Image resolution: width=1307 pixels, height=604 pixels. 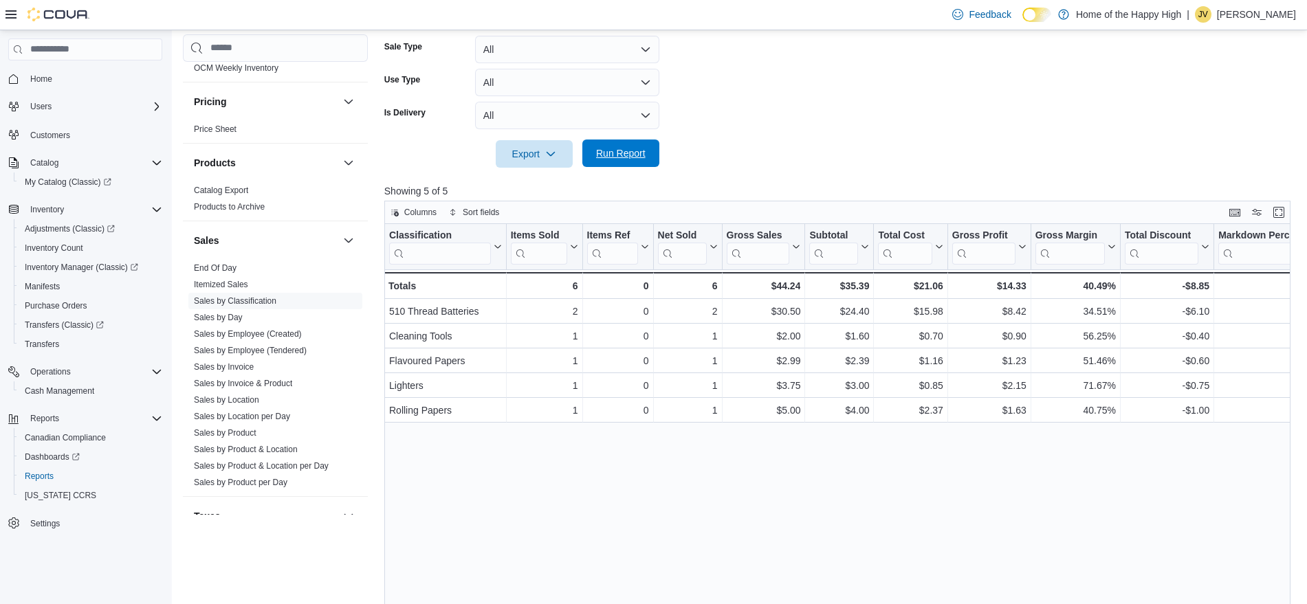 What do you see at coordinates (91, 496) in the screenshot?
I see `span: Washington CCRS` at bounding box center [91, 496].